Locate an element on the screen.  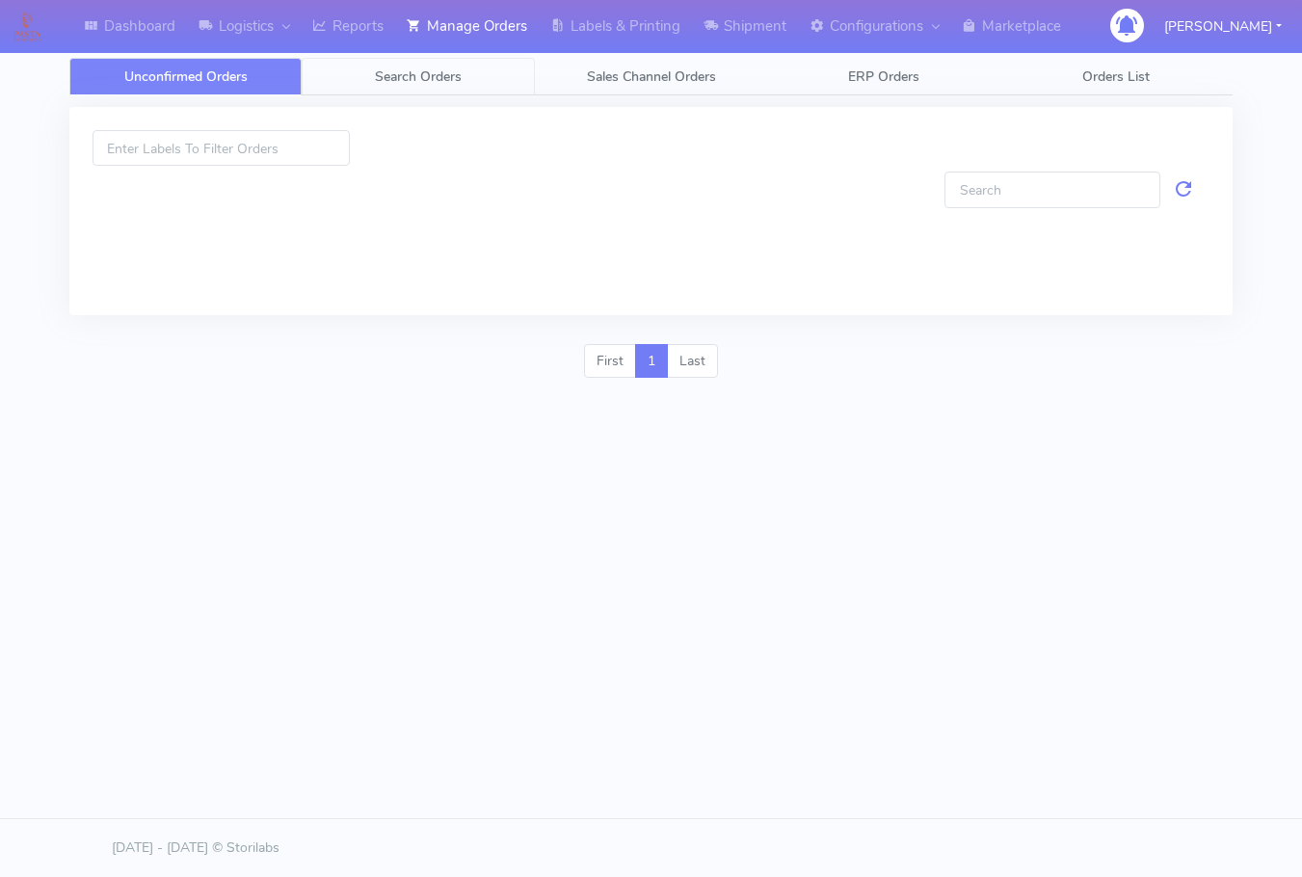
span: Search Orders is located at coordinates (418, 76).